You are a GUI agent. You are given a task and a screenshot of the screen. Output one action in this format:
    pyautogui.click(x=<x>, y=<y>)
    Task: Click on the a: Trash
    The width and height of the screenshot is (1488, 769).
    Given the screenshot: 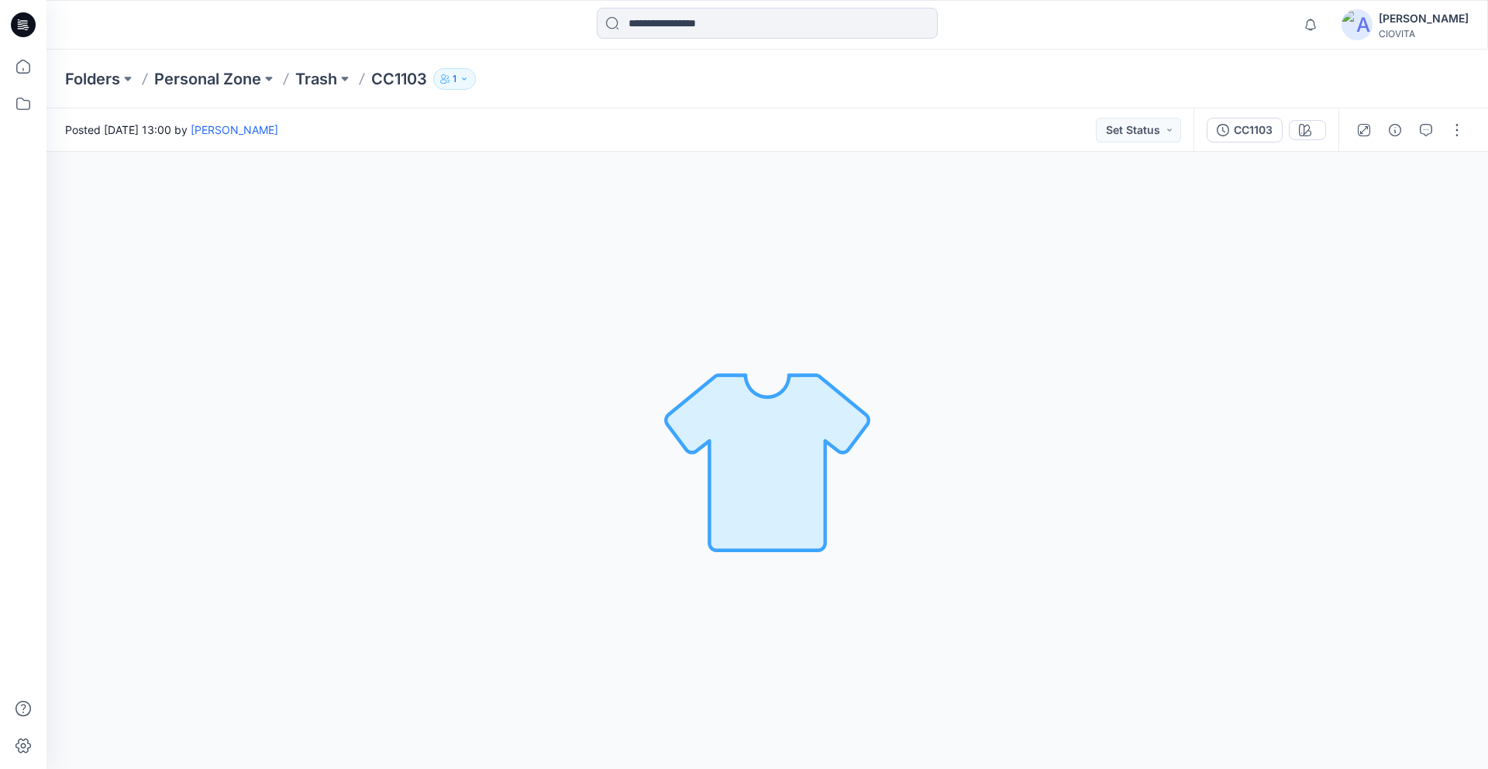 What is the action you would take?
    pyautogui.click(x=316, y=79)
    